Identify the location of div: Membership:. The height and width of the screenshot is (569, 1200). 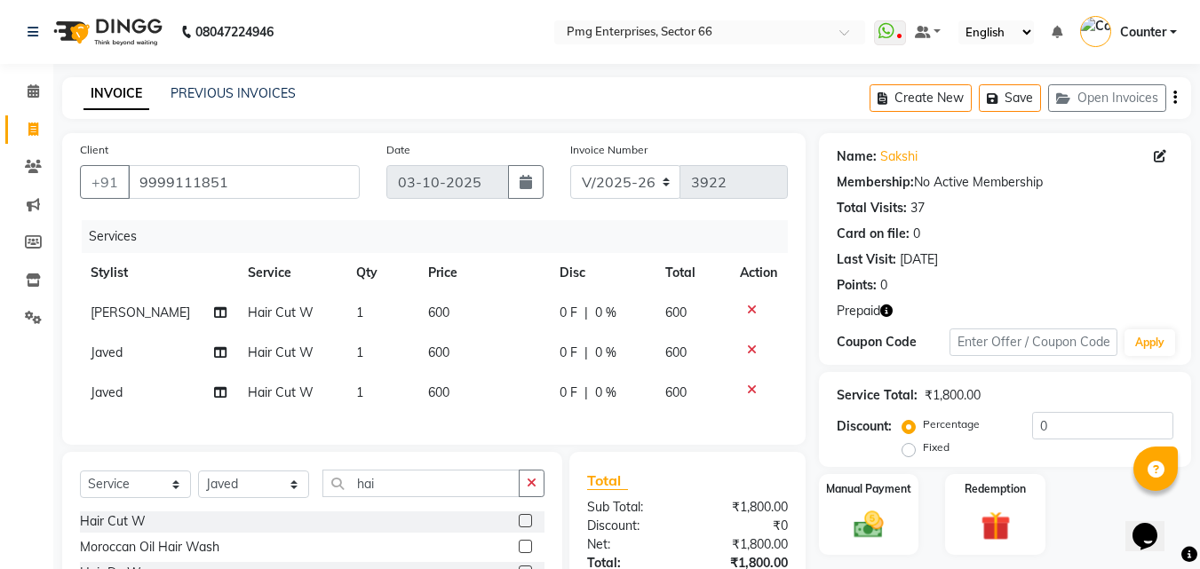
(875, 182).